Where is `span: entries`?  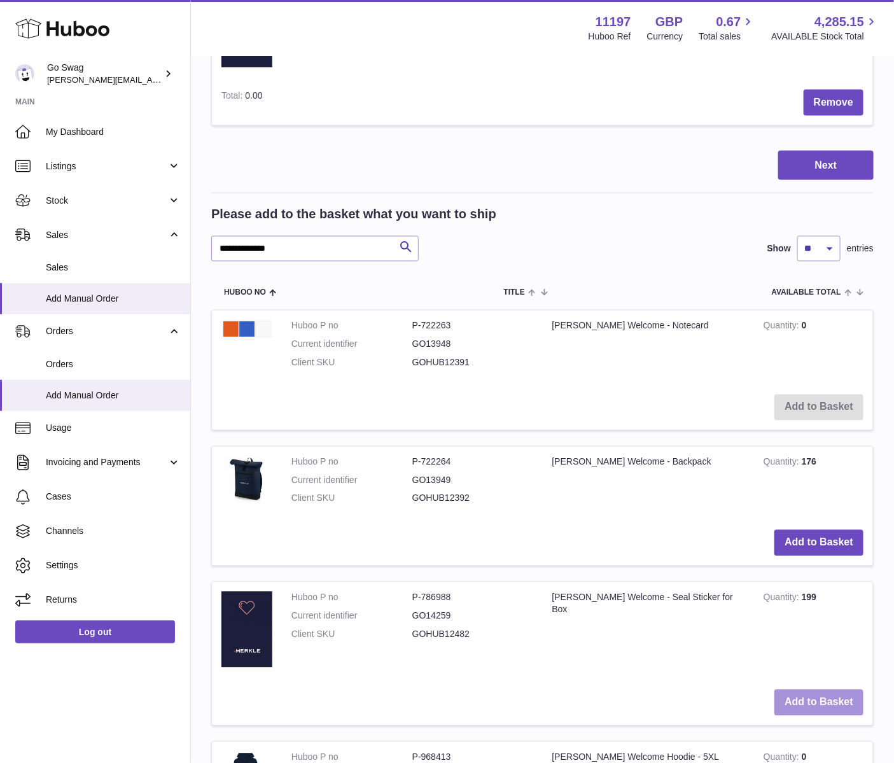 span: entries is located at coordinates (861, 249).